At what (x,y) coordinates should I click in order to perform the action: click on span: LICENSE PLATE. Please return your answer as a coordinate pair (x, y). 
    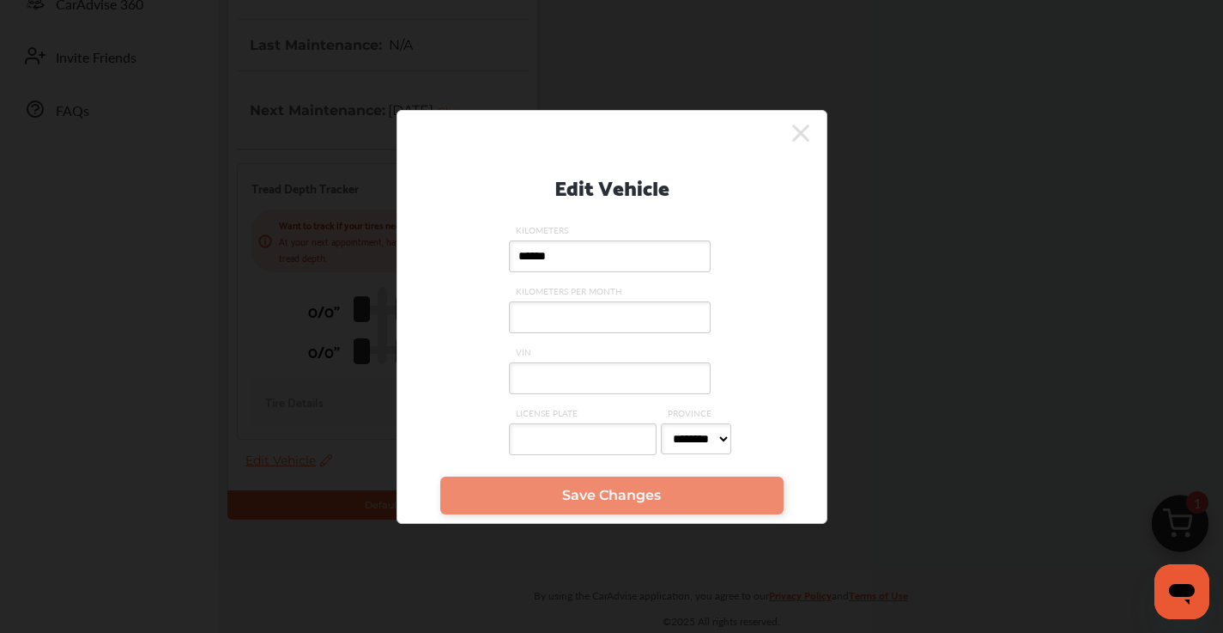
    Looking at the image, I should click on (584, 413).